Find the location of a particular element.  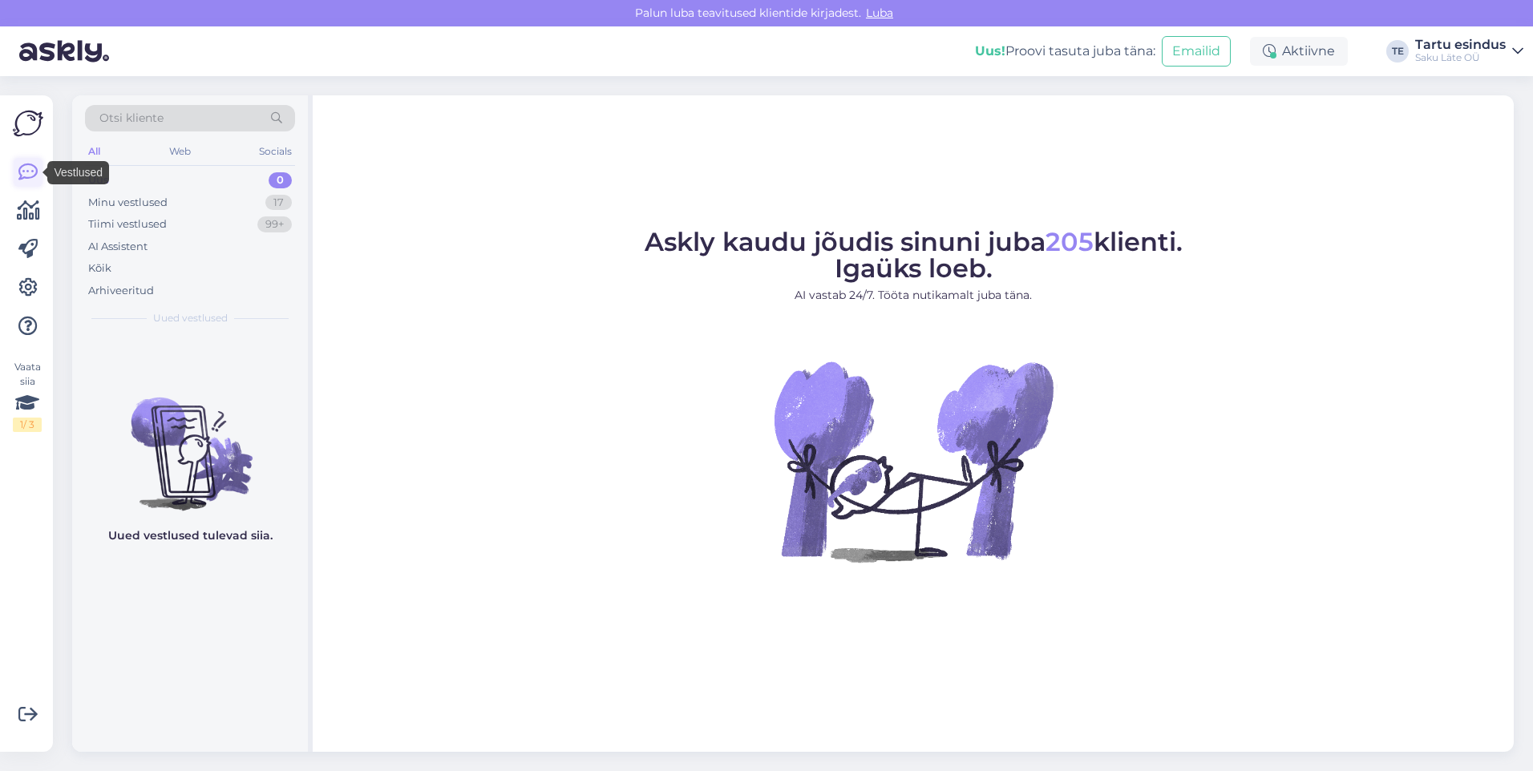

b: Uus! is located at coordinates (990, 51).